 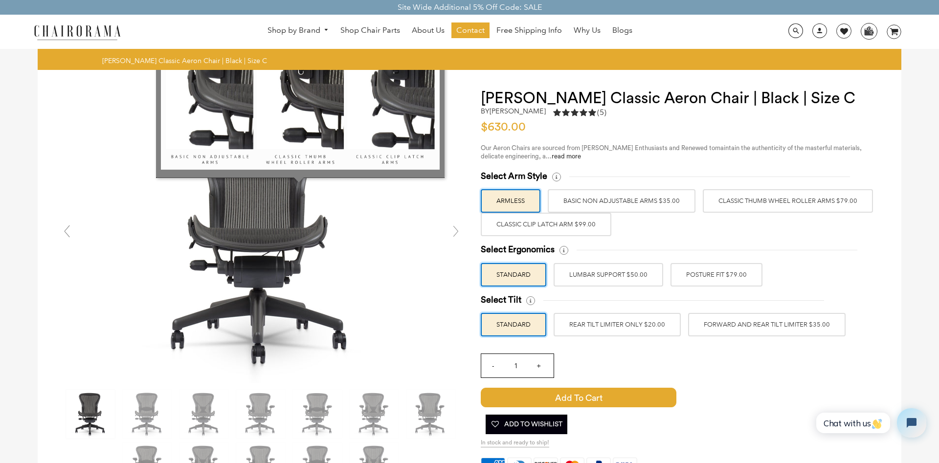 I want to click on div: 5.0 rating (5 votes), so click(x=580, y=112).